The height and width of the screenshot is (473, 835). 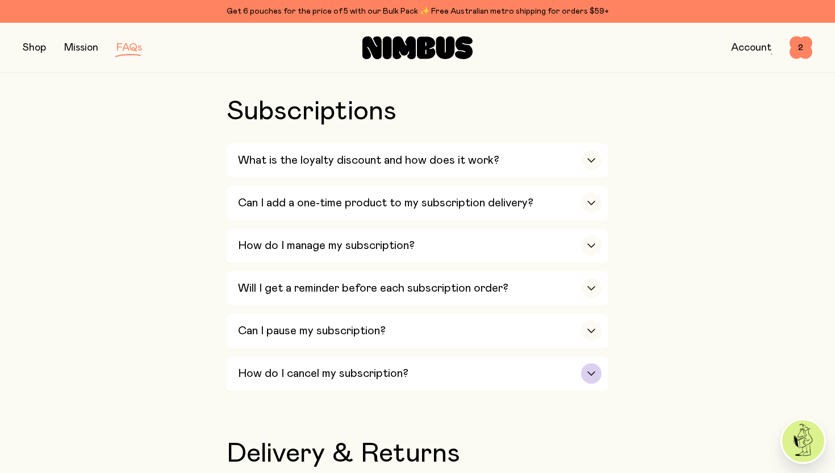 I want to click on img: agent, so click(x=803, y=441).